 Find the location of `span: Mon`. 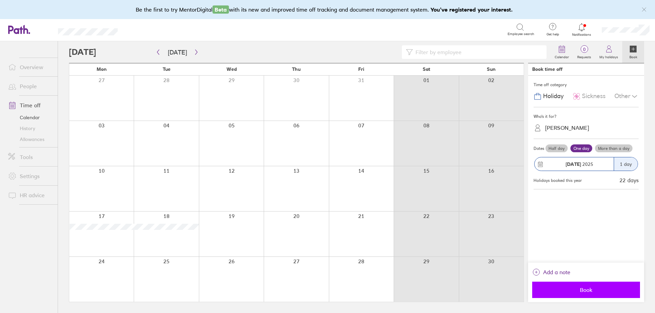

span: Mon is located at coordinates (102, 69).